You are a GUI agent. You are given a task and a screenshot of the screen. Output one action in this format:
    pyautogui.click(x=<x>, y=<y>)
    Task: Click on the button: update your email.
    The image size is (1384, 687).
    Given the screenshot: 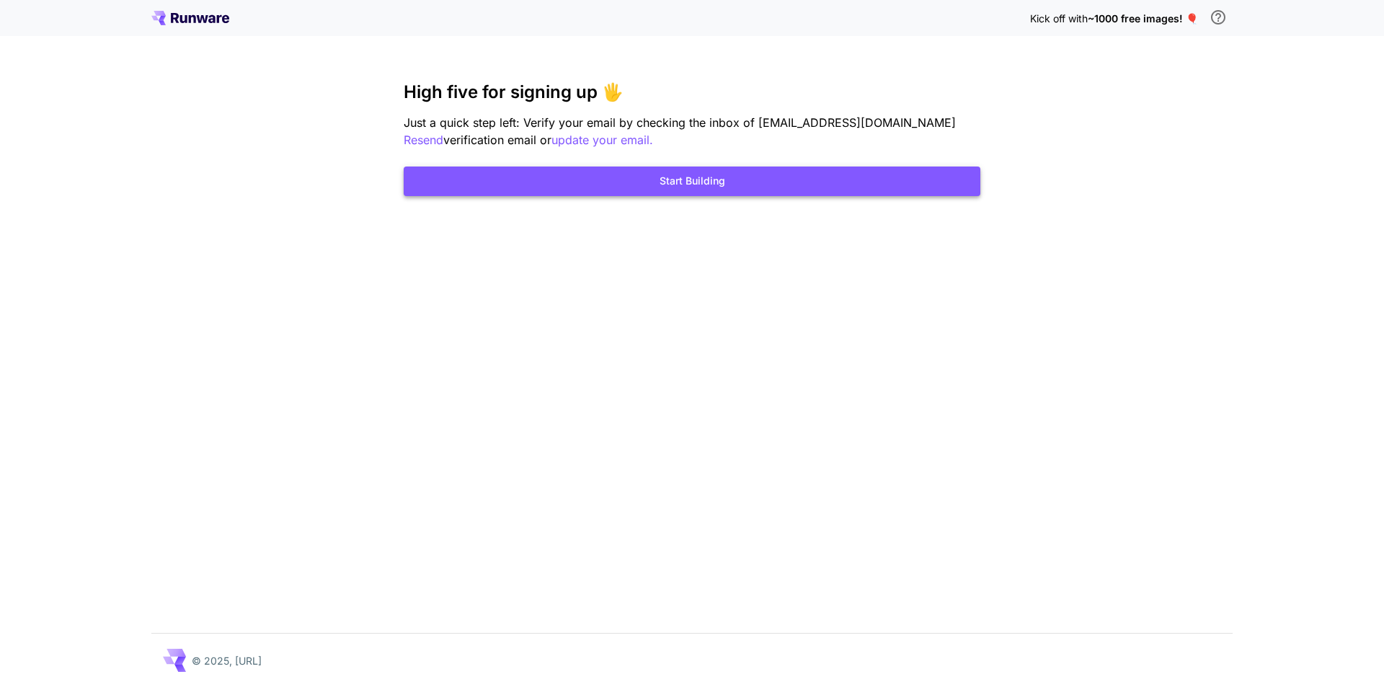 What is the action you would take?
    pyautogui.click(x=602, y=140)
    